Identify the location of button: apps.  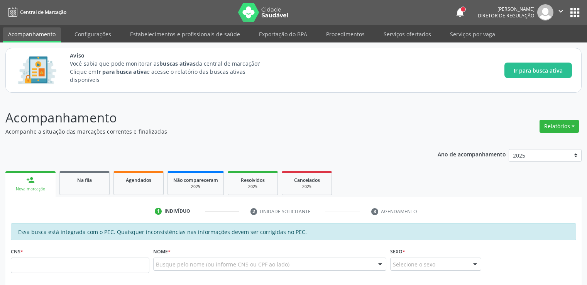
(575, 12).